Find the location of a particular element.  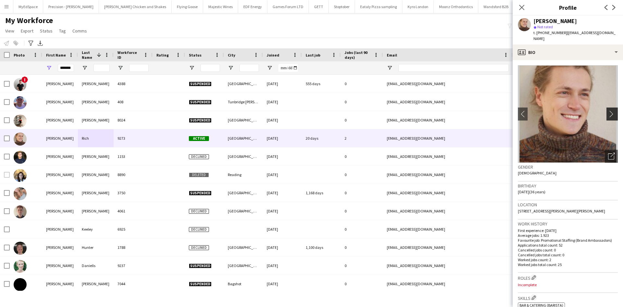

div: 8890 is located at coordinates (133, 174).